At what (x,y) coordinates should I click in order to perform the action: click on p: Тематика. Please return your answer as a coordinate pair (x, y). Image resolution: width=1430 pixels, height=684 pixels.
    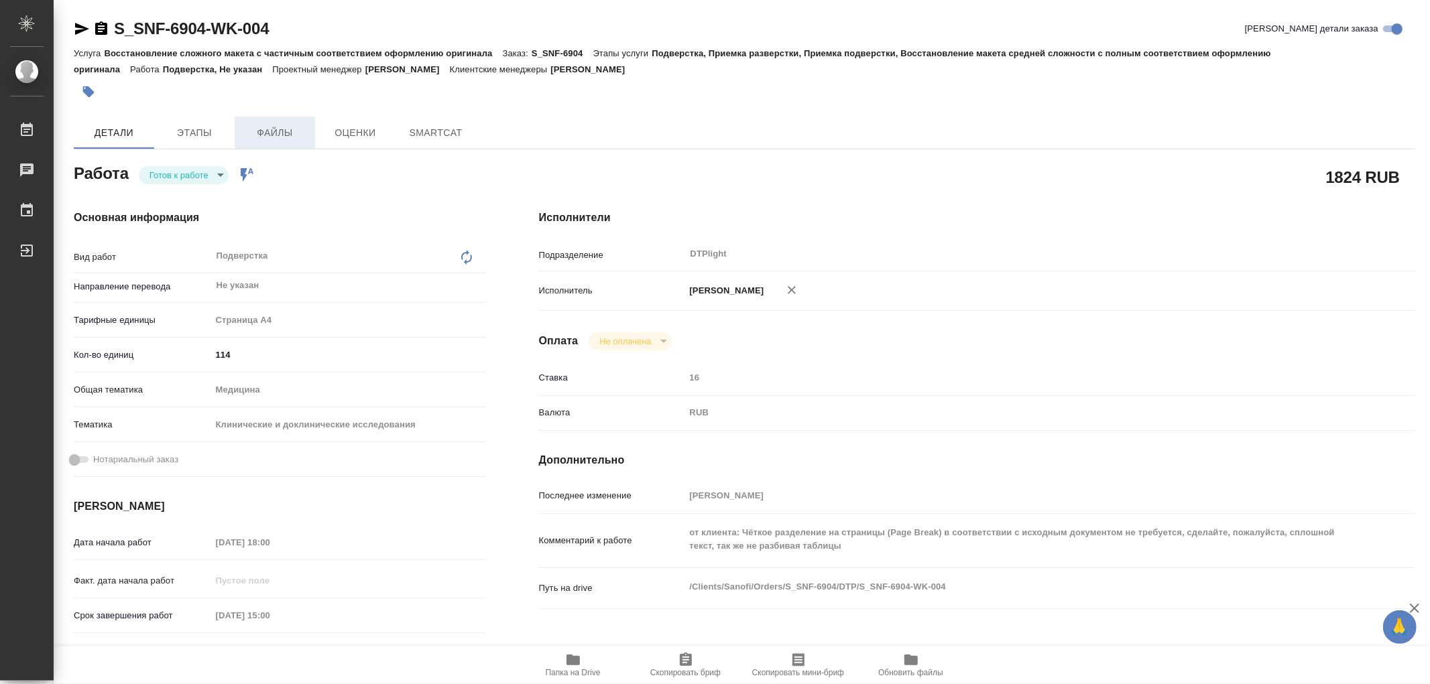
    Looking at the image, I should click on (142, 425).